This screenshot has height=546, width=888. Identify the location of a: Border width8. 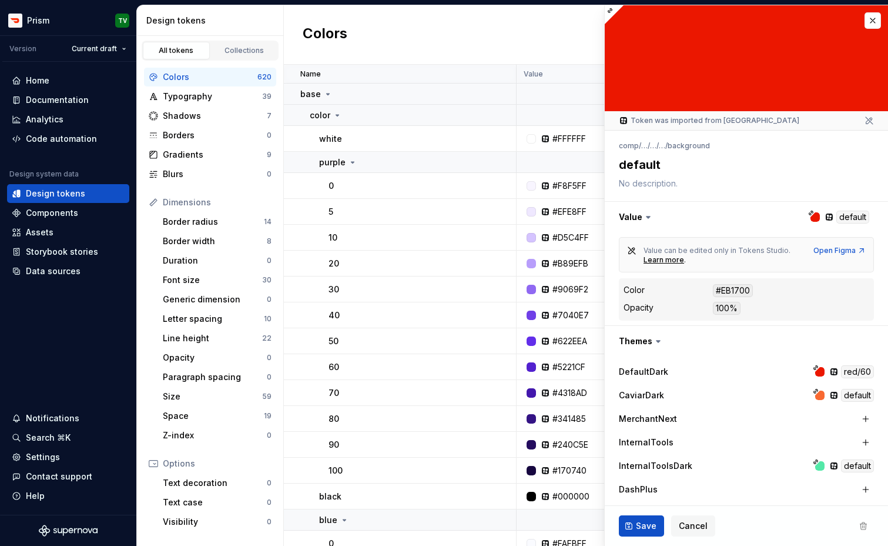
(217, 241).